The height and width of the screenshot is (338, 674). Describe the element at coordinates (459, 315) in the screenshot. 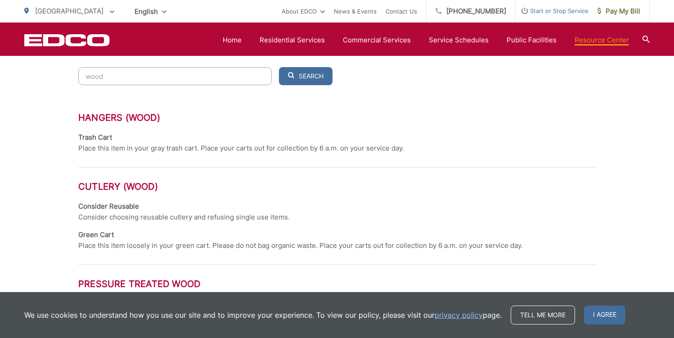

I see `a: privacy policy` at that location.